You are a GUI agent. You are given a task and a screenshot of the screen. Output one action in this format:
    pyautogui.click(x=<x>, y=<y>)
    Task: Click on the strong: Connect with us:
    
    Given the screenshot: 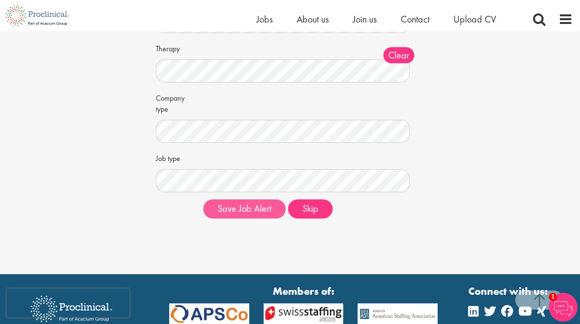 What is the action you would take?
    pyautogui.click(x=509, y=291)
    